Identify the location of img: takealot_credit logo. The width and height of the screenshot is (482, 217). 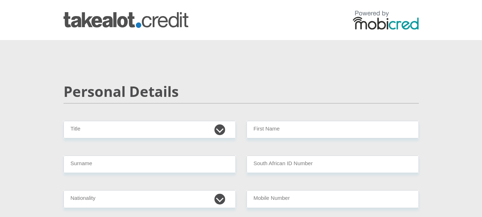
(126, 20).